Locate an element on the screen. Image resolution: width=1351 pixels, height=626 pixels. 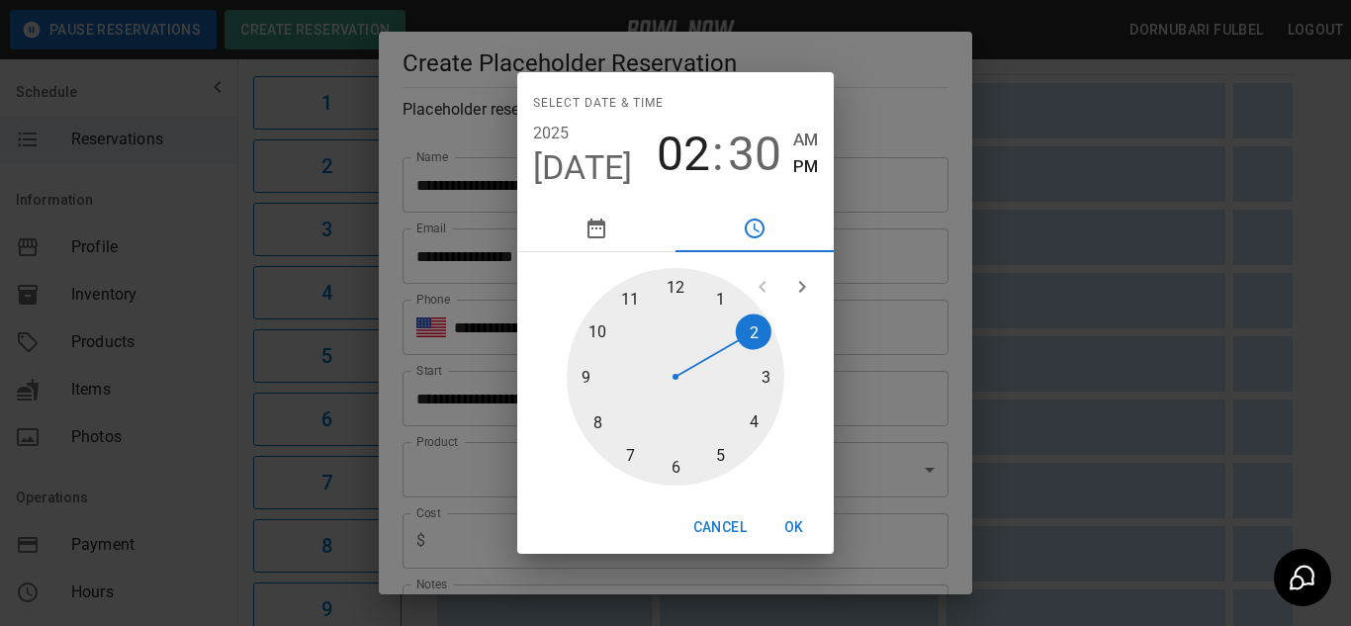
button: 02 is located at coordinates (683, 154).